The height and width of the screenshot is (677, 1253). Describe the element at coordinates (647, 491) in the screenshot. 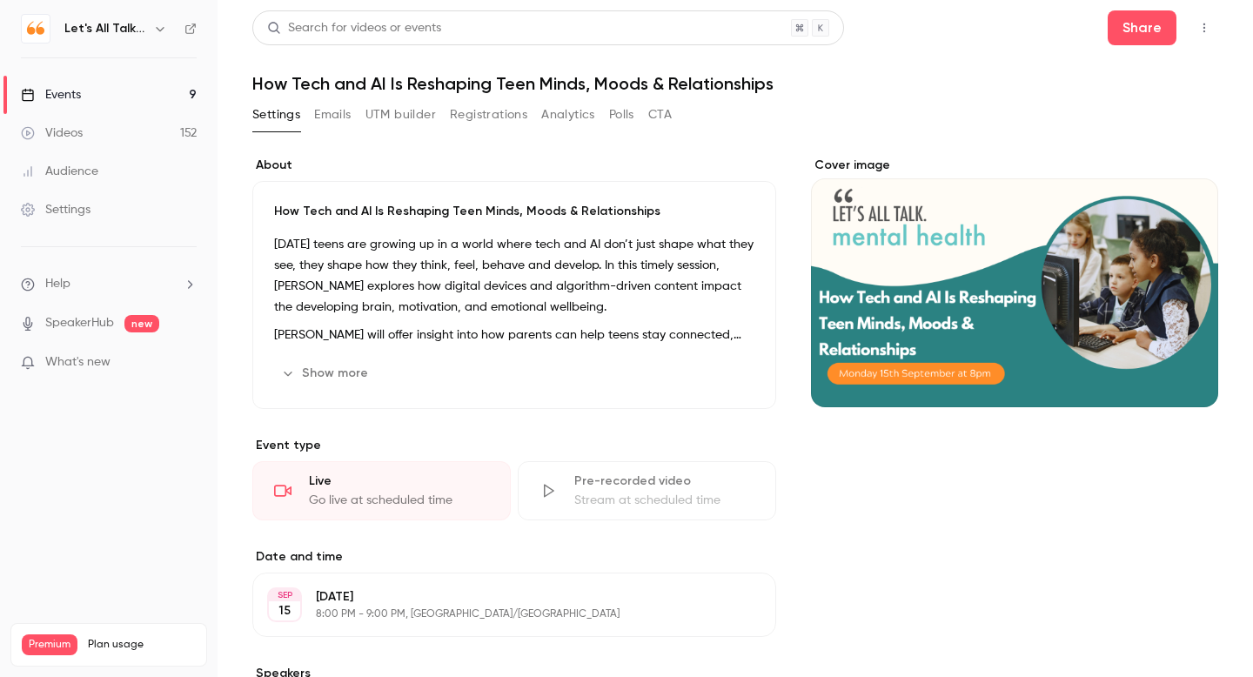

I see `div: Pre-recorded videoStream at scheduled time` at that location.